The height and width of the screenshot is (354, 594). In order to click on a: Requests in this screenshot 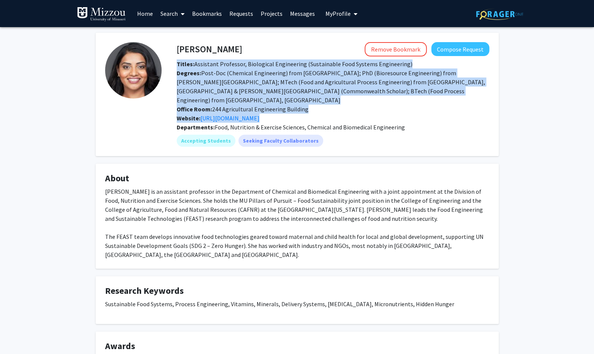, I will do `click(241, 14)`.